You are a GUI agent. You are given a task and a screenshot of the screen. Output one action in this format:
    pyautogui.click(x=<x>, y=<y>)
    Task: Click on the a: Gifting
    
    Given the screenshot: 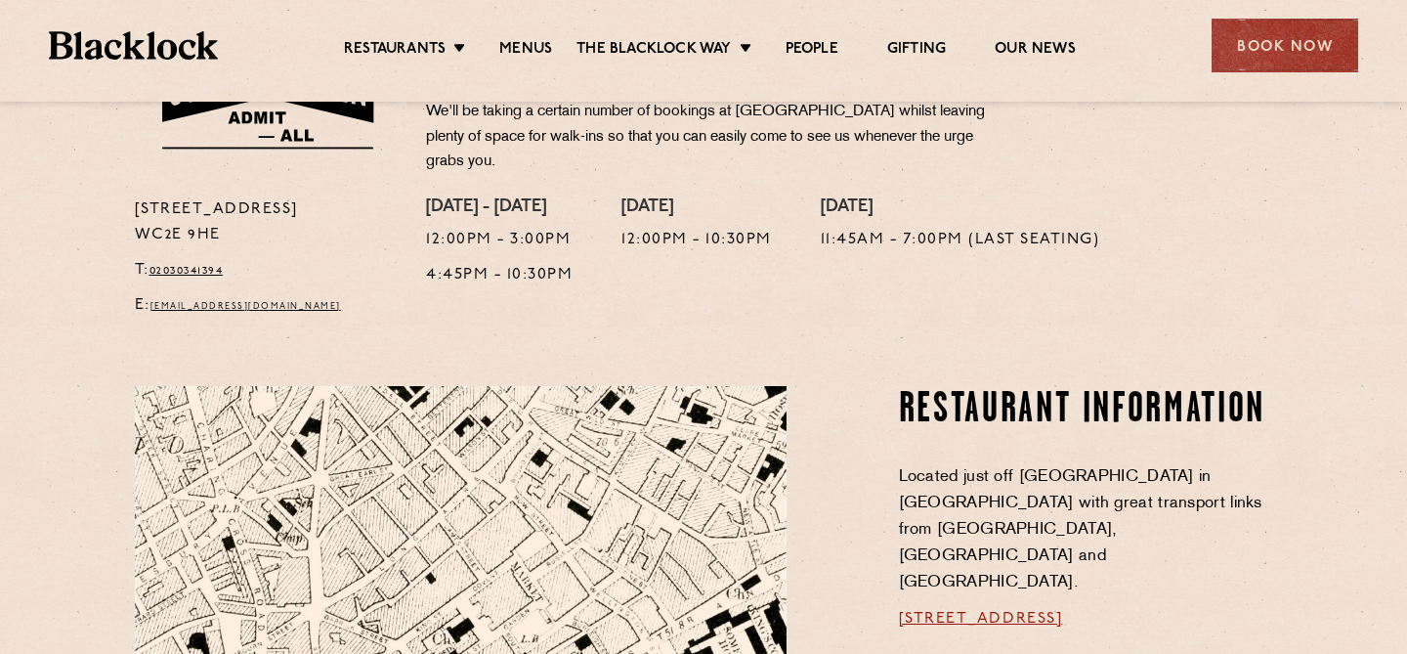 What is the action you would take?
    pyautogui.click(x=916, y=51)
    